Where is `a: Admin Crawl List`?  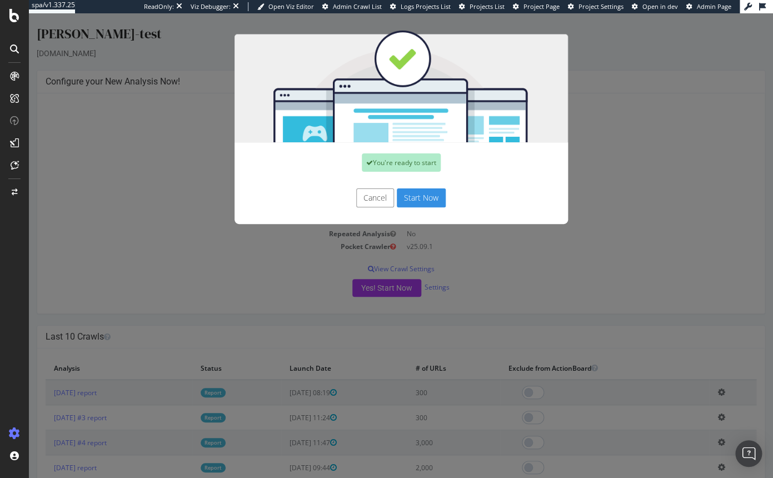 a: Admin Crawl List is located at coordinates (352, 7).